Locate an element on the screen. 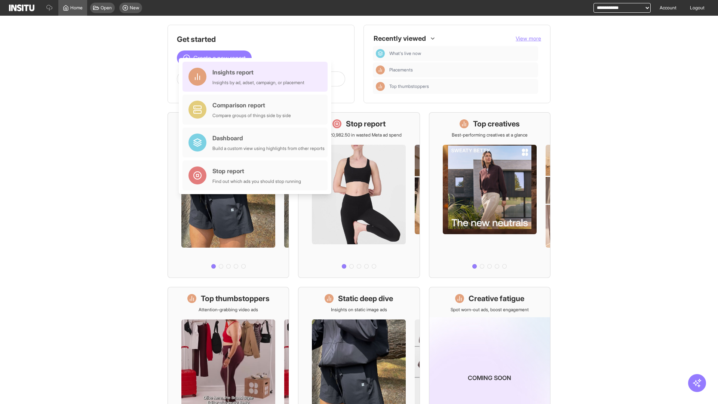 The height and width of the screenshot is (404, 718). div: Build a custom view using highlights from other reports is located at coordinates (268, 148).